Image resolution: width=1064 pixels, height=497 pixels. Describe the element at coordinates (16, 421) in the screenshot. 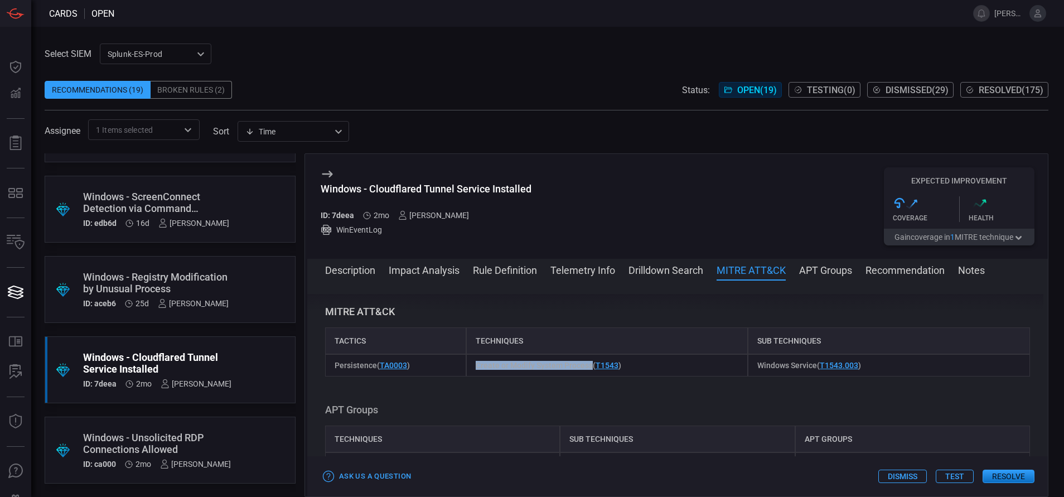

I see `button: Threat Intelligence` at that location.